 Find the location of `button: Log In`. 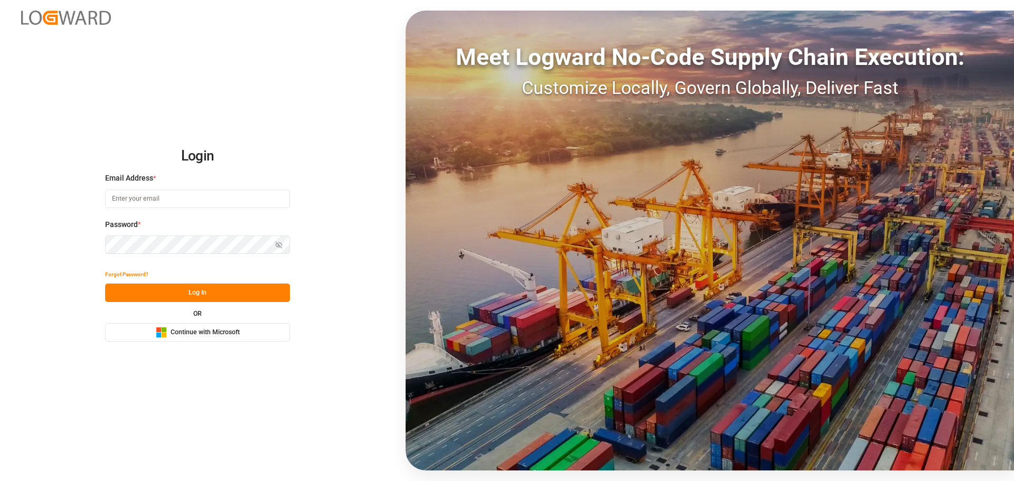

button: Log In is located at coordinates (198, 293).